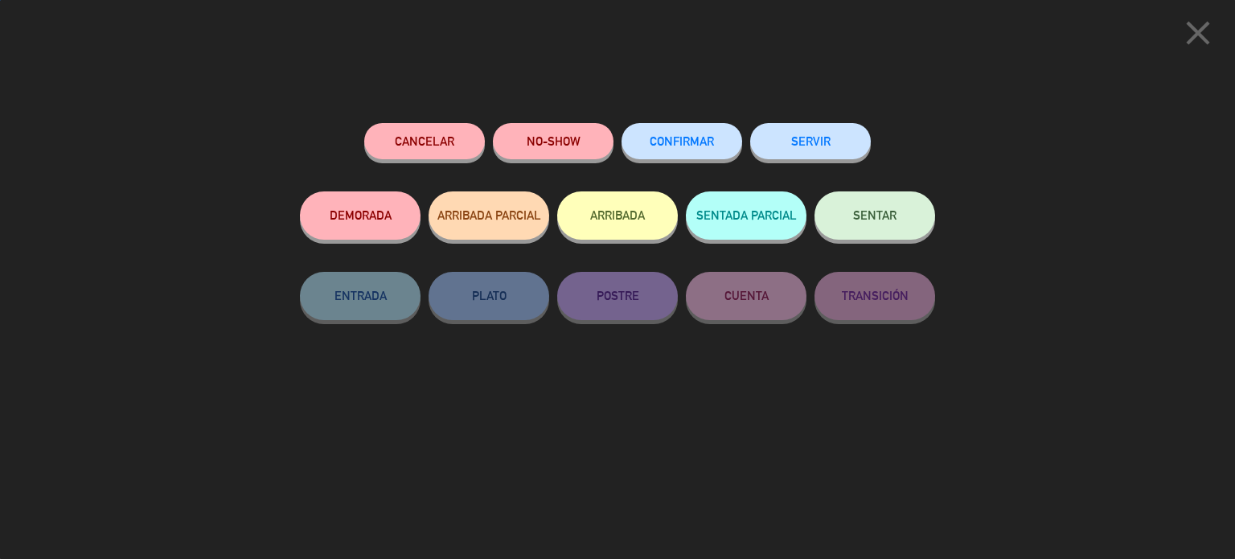  What do you see at coordinates (682, 141) in the screenshot?
I see `span: CONFIRMAR` at bounding box center [682, 141].